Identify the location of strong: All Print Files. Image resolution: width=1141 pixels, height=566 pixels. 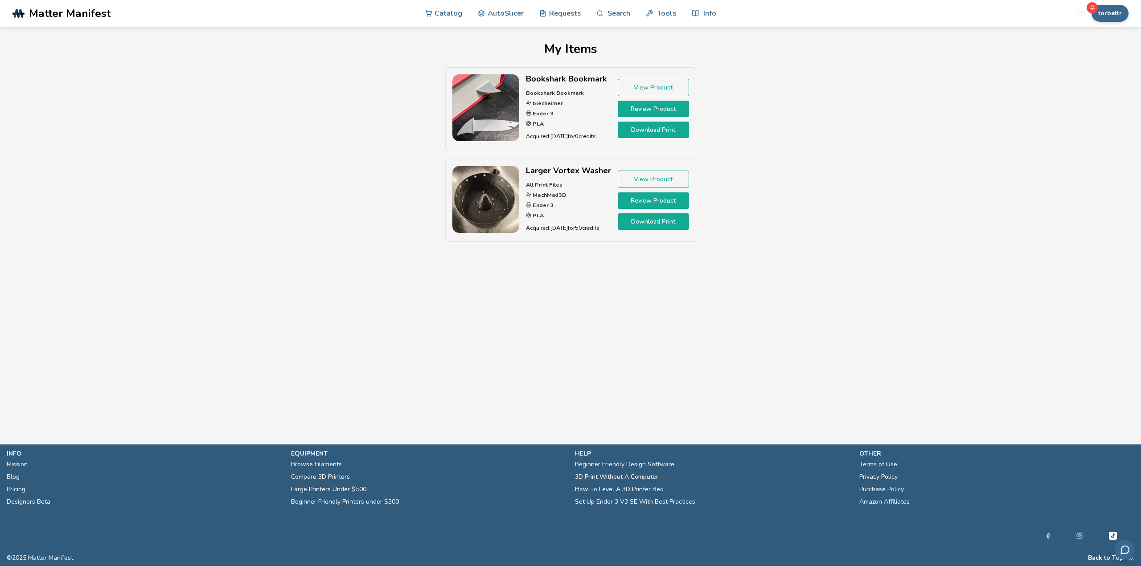
(544, 184).